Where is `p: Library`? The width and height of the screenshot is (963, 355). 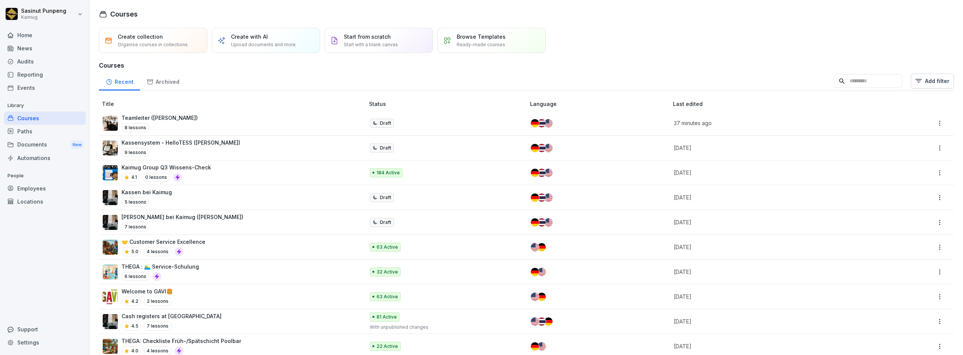 p: Library is located at coordinates (45, 106).